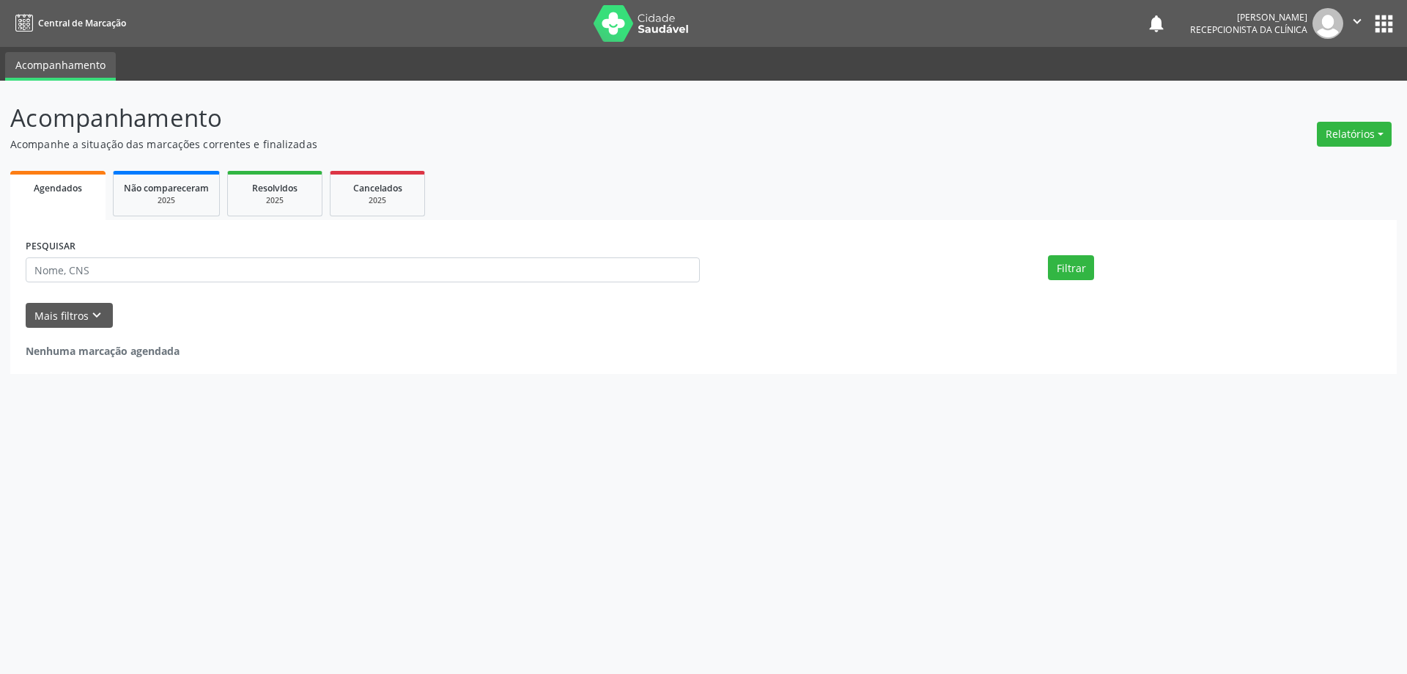 Image resolution: width=1407 pixels, height=674 pixels. I want to click on a: Central de Marcação, so click(68, 23).